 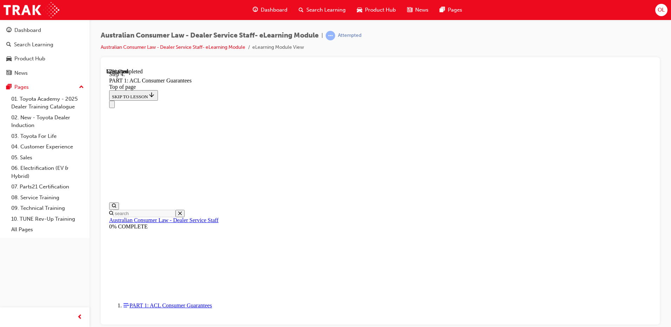 I want to click on a: 07. Parts21 Certification, so click(x=47, y=187).